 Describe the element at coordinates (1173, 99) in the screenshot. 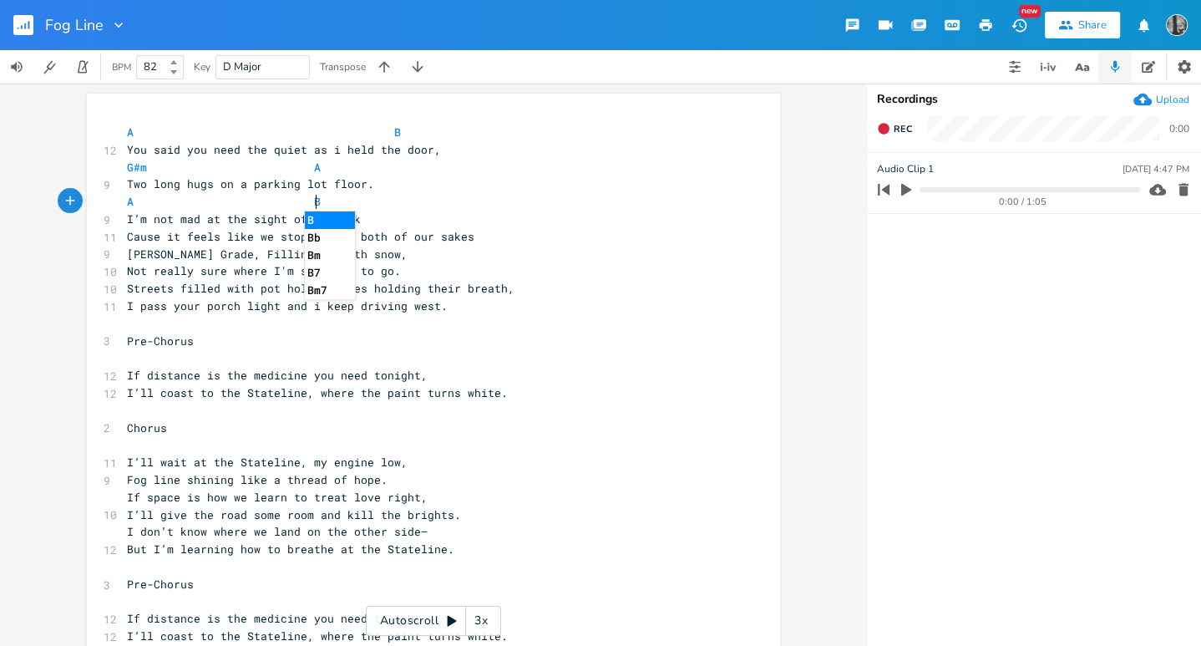

I see `div: Upload` at that location.